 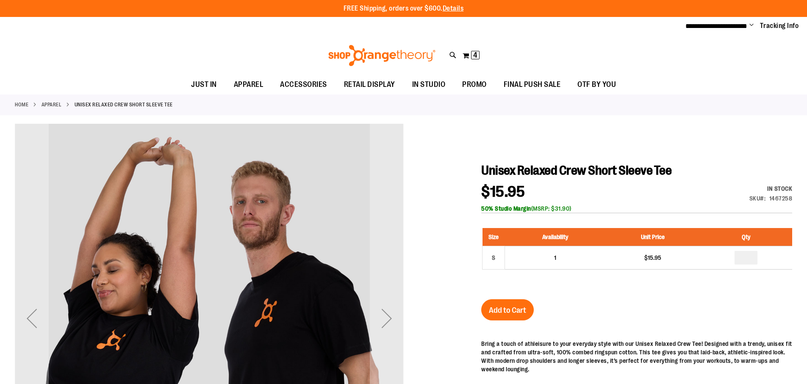 What do you see at coordinates (508, 310) in the screenshot?
I see `span: Add to Cart` at bounding box center [508, 310].